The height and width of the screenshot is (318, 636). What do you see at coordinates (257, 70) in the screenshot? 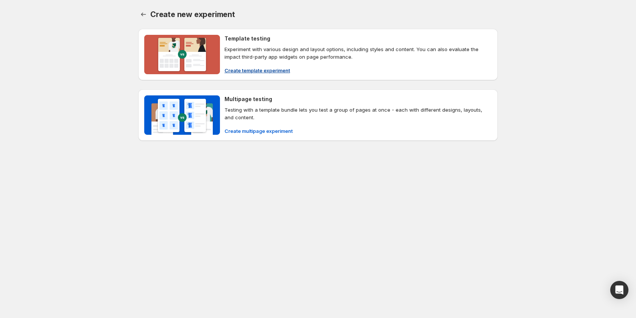
I see `button: Create template experiment` at bounding box center [257, 70].